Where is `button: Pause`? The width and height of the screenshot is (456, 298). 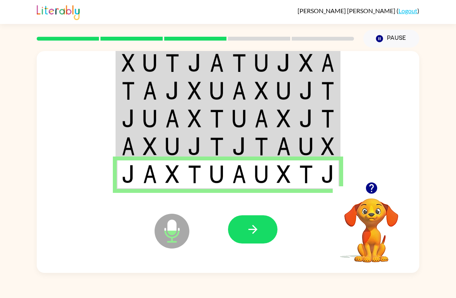
button: Pause is located at coordinates (391, 39).